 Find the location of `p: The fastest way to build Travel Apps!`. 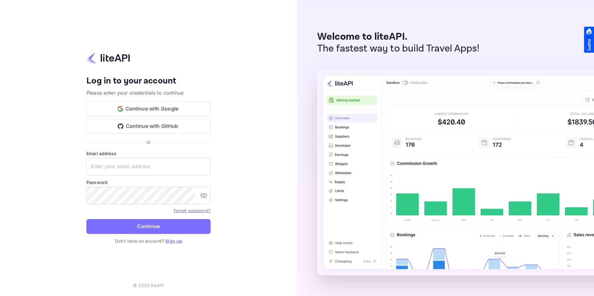

p: The fastest way to build Travel Apps! is located at coordinates (398, 49).